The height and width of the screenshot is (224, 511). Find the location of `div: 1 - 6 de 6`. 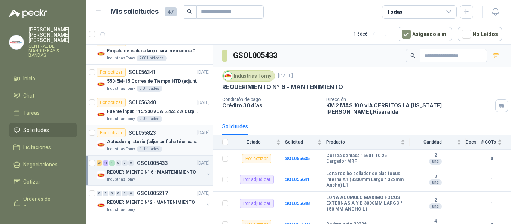

div: 1 - 6 de 6 is located at coordinates (373, 34).